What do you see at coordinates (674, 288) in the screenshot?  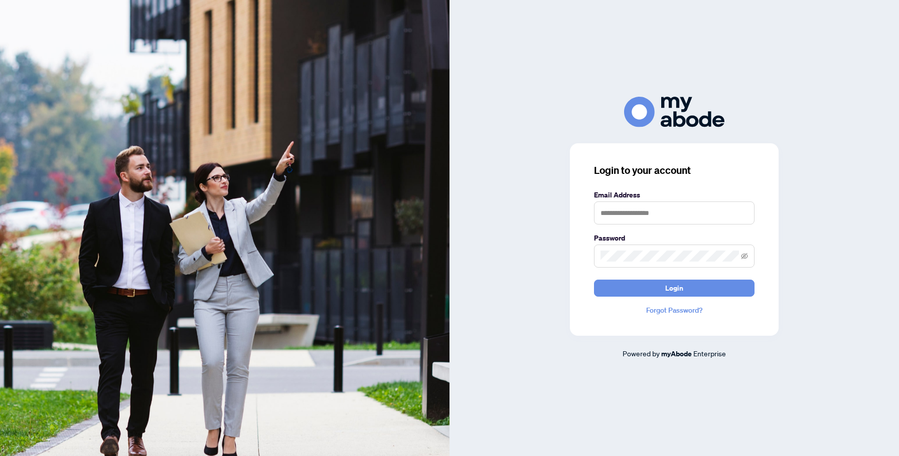 I see `button: Login` at bounding box center [674, 288].